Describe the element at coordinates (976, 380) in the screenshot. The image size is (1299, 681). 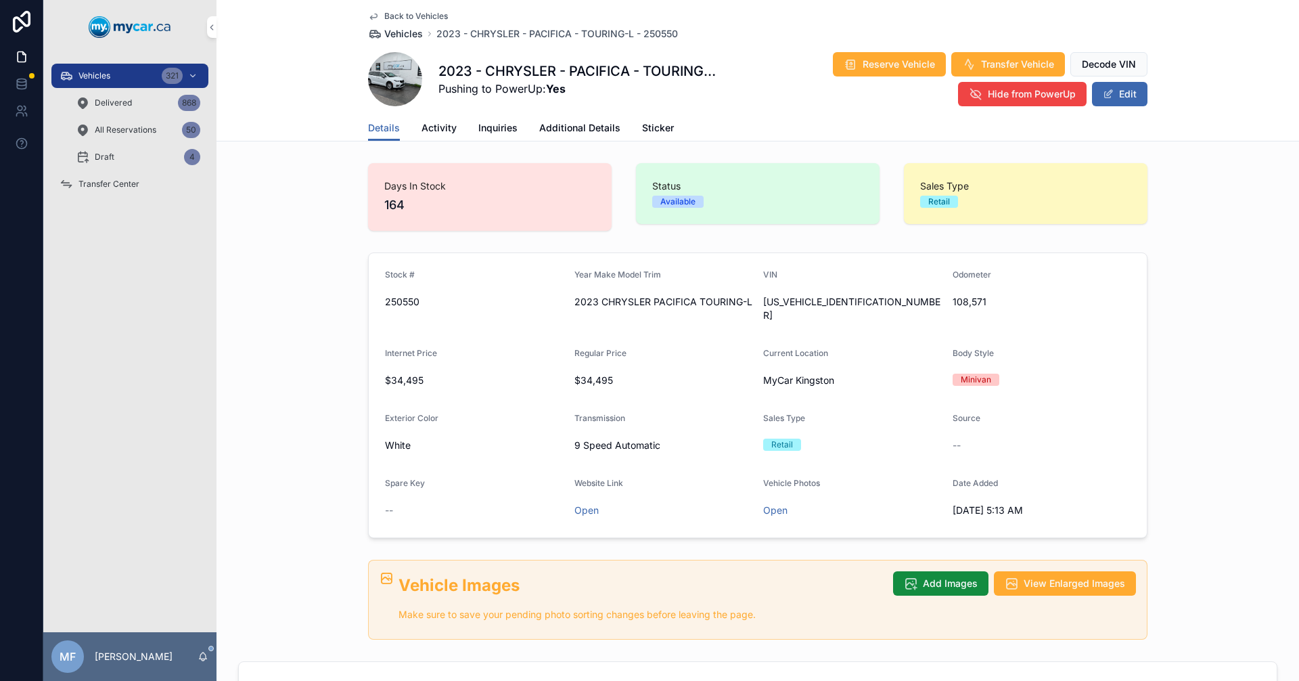
I see `div: Minivan` at that location.